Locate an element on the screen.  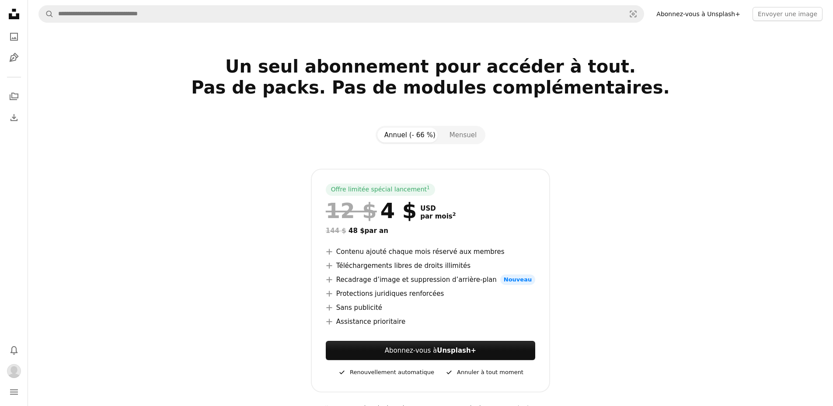
div: 48 $ par an is located at coordinates (430, 231).